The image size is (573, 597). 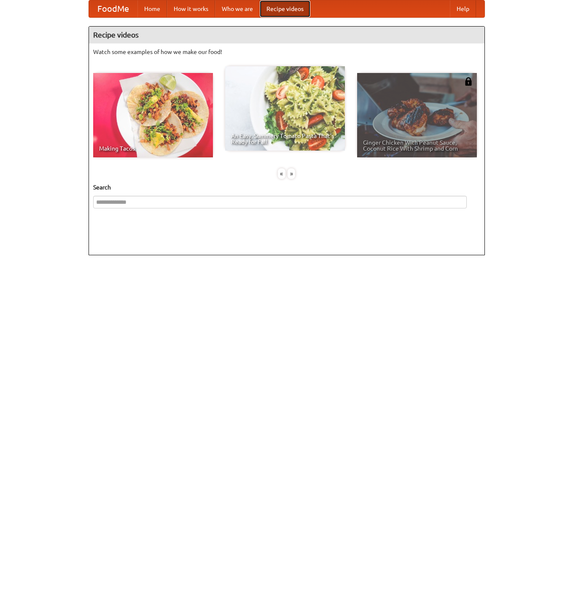 What do you see at coordinates (285, 9) in the screenshot?
I see `a: Recipe videos` at bounding box center [285, 9].